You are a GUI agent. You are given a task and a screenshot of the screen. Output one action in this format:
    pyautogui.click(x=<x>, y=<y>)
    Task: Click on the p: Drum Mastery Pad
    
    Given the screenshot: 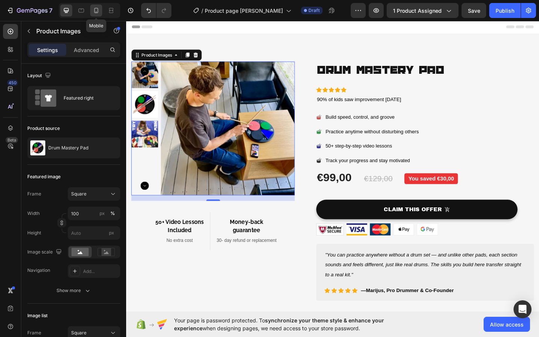 What is the action you would take?
    pyautogui.click(x=68, y=148)
    